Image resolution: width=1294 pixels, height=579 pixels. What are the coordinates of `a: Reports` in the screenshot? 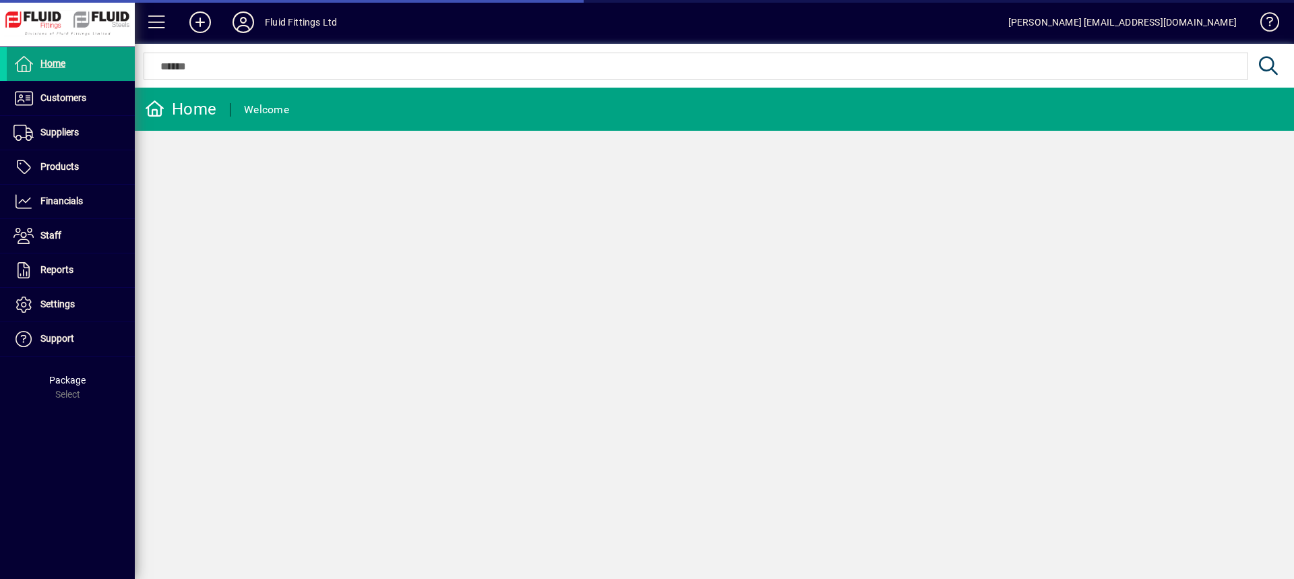 It's located at (71, 270).